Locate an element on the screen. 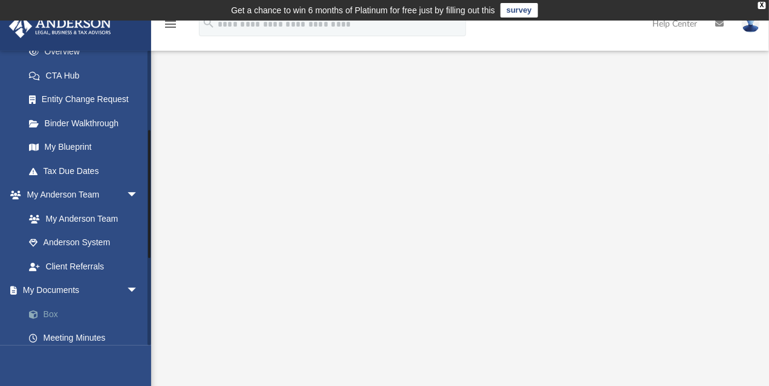  a: survey is located at coordinates (519, 10).